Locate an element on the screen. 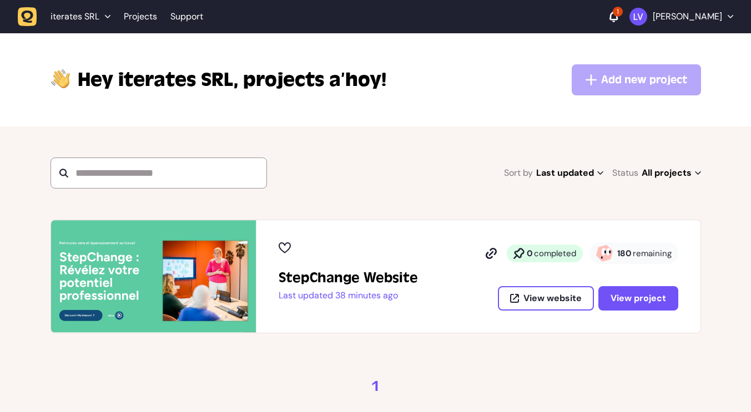 This screenshot has width=751, height=412. button: View project is located at coordinates (638, 298).